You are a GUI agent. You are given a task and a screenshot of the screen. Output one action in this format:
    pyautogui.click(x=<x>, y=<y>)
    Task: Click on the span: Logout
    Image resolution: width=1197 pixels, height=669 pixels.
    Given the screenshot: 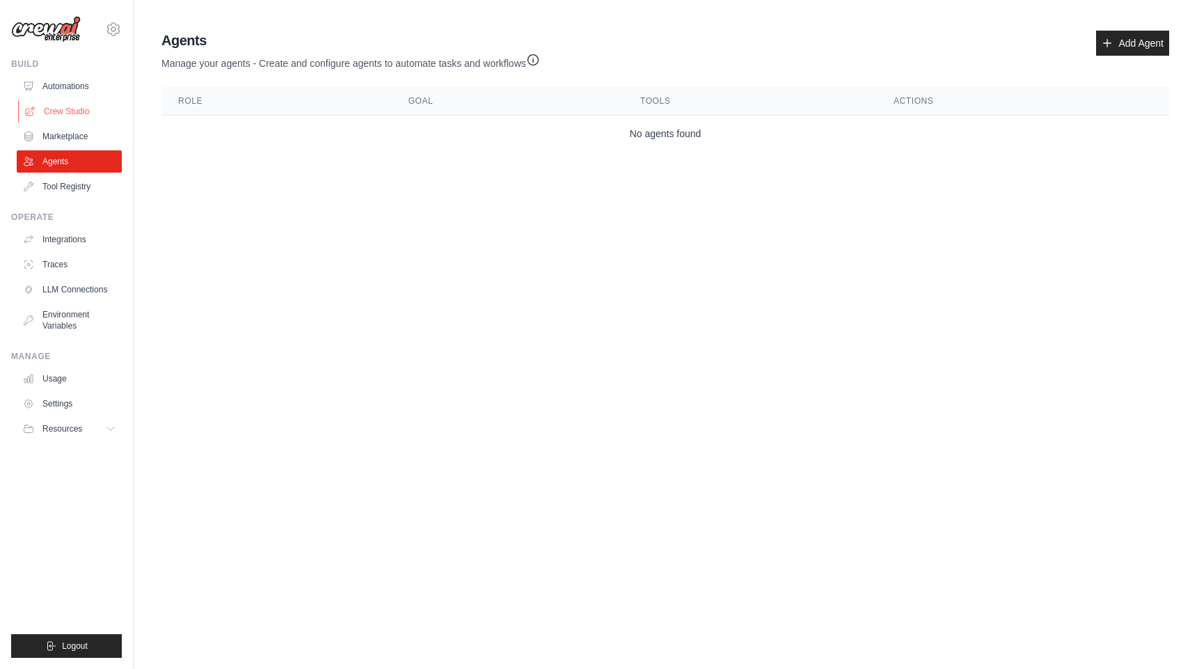 What is the action you would take?
    pyautogui.click(x=74, y=646)
    